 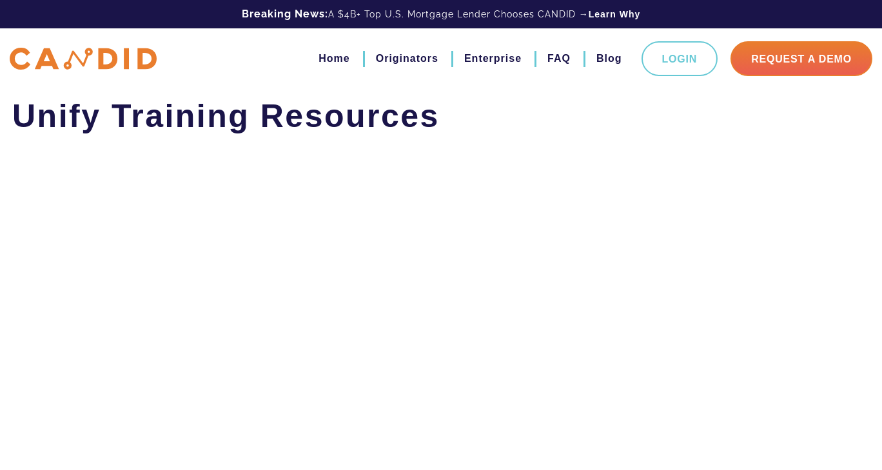 What do you see at coordinates (559, 59) in the screenshot?
I see `a: FAQ` at bounding box center [559, 59].